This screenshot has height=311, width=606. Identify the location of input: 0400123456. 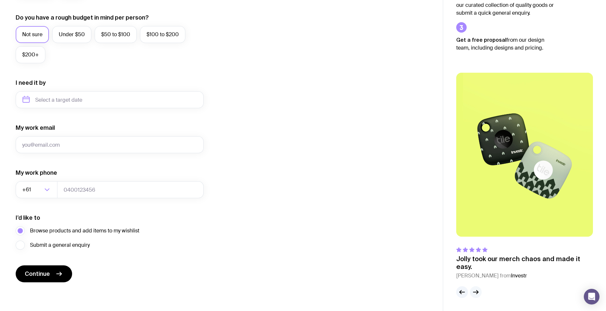
(130, 190).